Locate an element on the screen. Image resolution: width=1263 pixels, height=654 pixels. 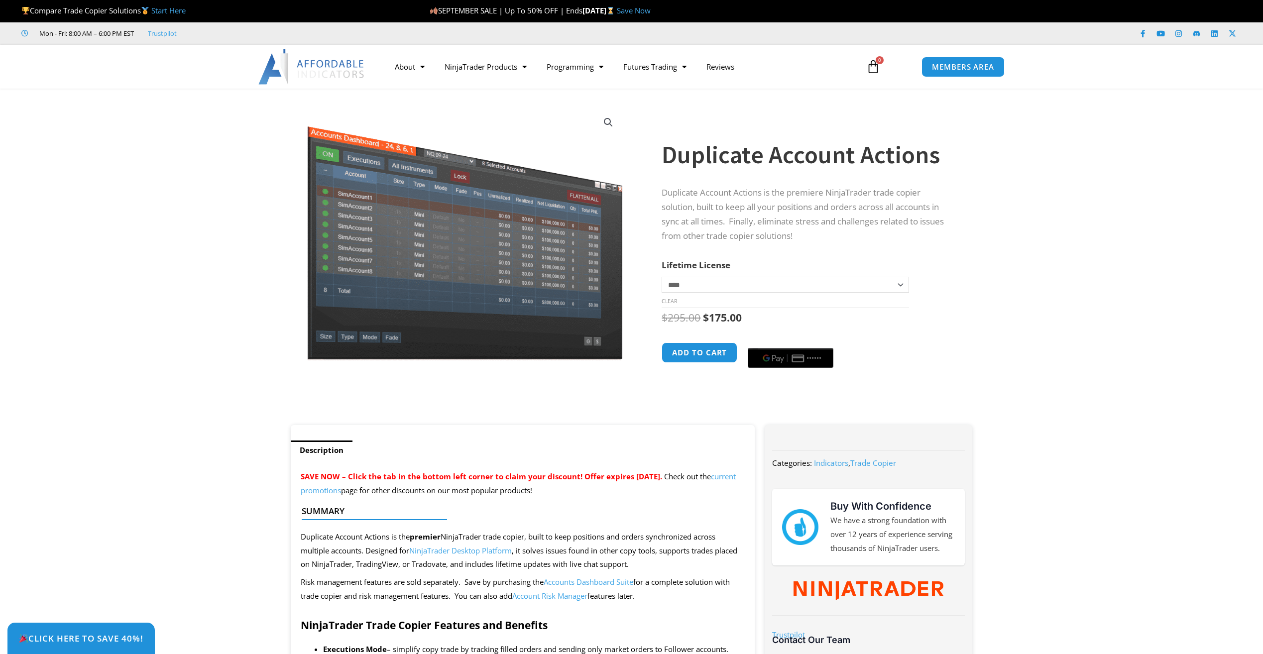
bdi: 175.00 is located at coordinates (722, 318).